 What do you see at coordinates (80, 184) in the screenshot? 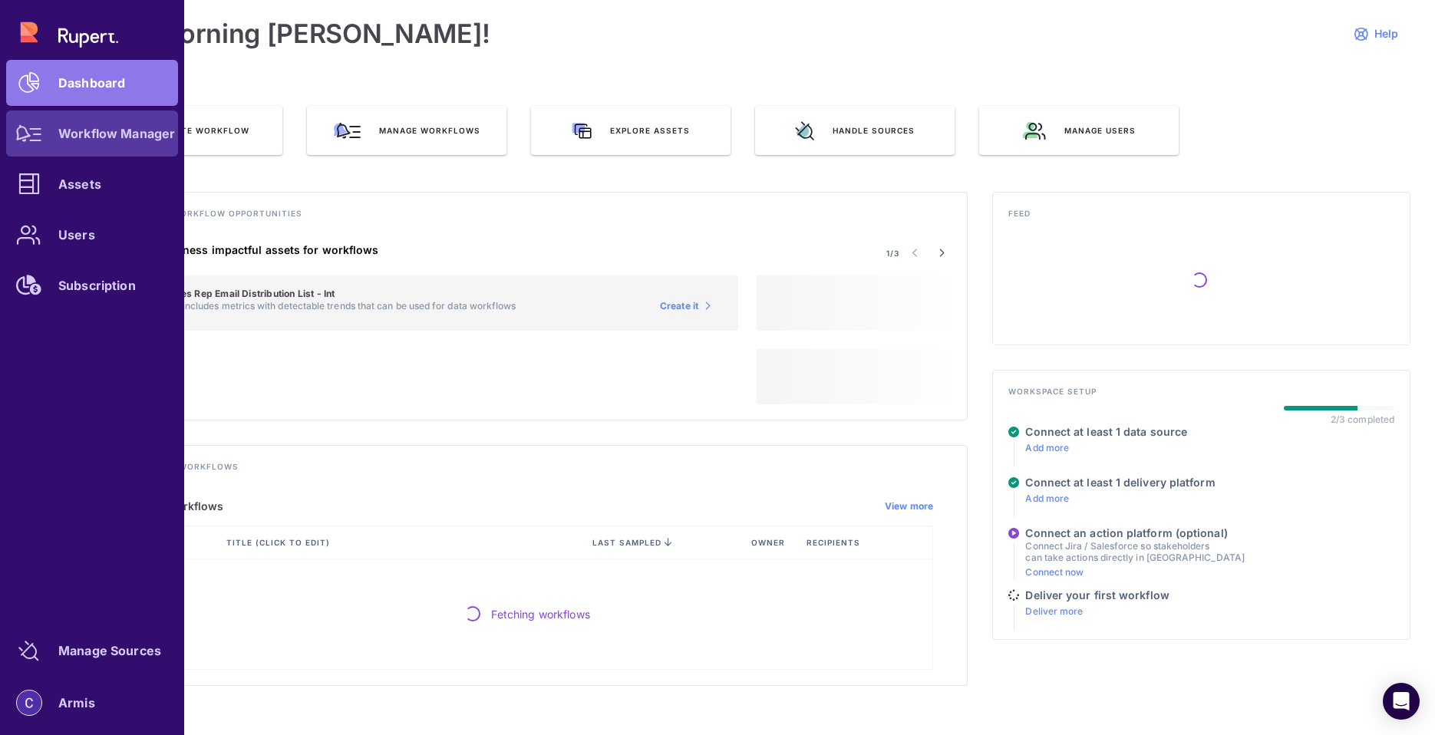
I see `div: Assets` at bounding box center [80, 184].